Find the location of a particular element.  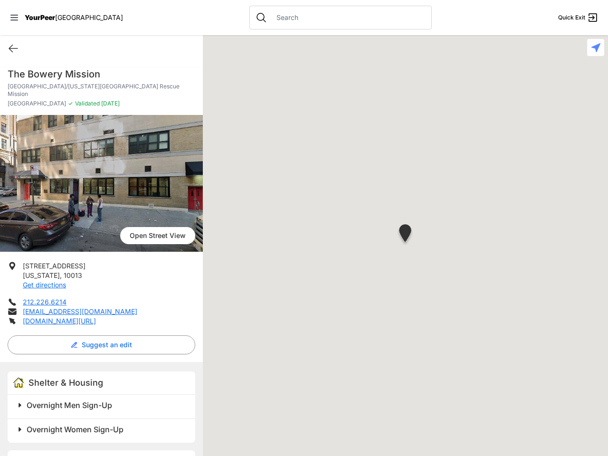

span: Overnight Women Sign-Up is located at coordinates (75, 429).